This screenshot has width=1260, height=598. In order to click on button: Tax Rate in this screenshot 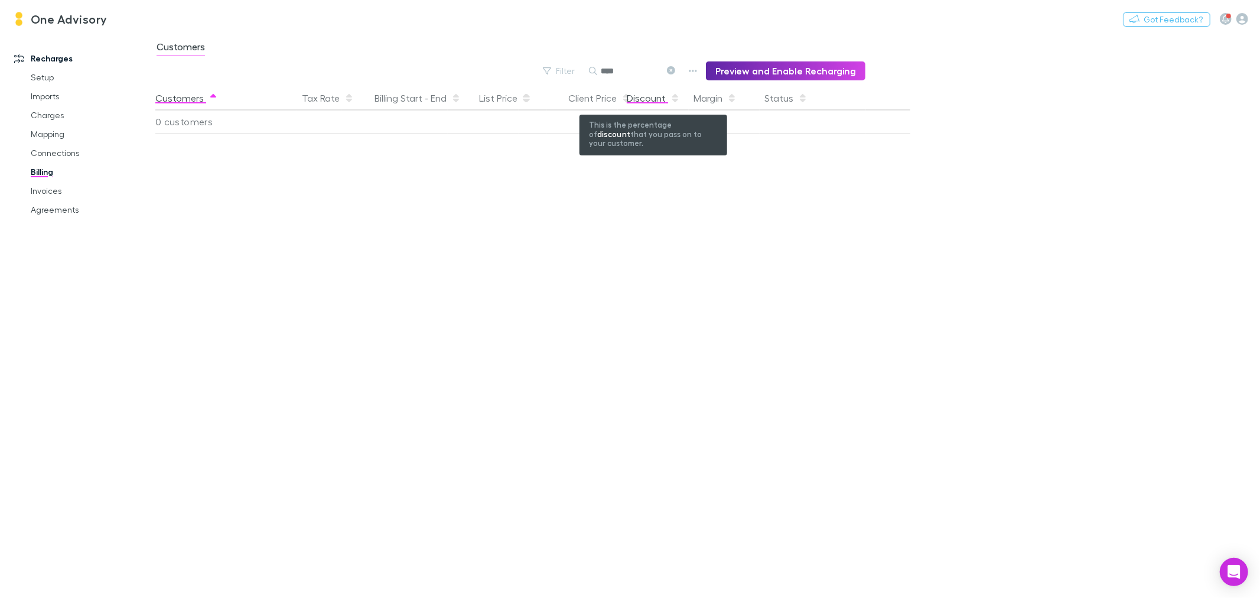, I will do `click(328, 98)`.